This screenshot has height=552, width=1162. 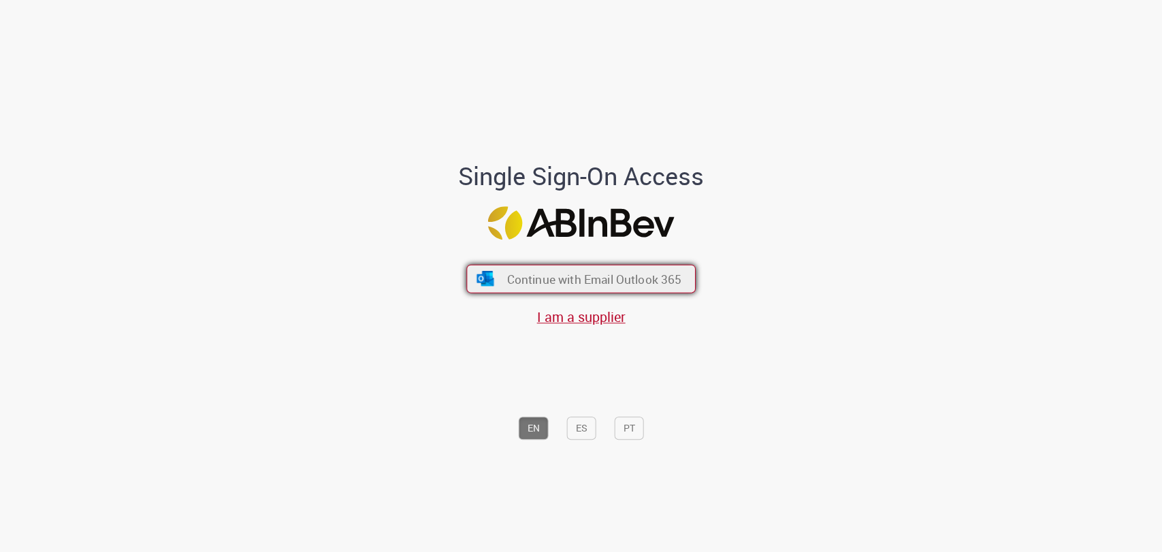 What do you see at coordinates (534, 428) in the screenshot?
I see `button: EN` at bounding box center [534, 428].